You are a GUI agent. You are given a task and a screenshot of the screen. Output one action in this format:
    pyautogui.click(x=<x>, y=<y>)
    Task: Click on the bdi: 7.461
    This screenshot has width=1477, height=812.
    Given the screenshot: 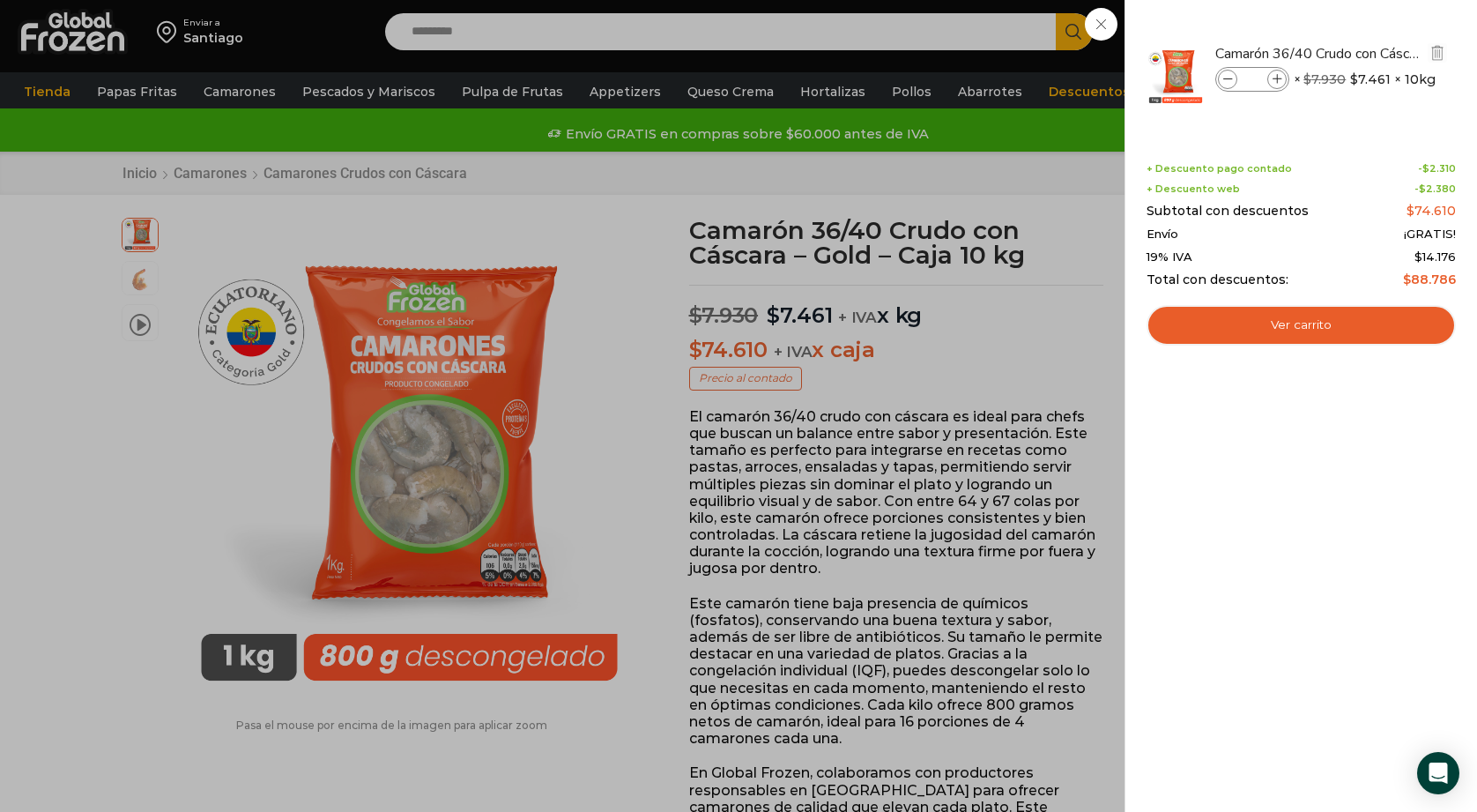 What is the action you would take?
    pyautogui.click(x=1371, y=79)
    